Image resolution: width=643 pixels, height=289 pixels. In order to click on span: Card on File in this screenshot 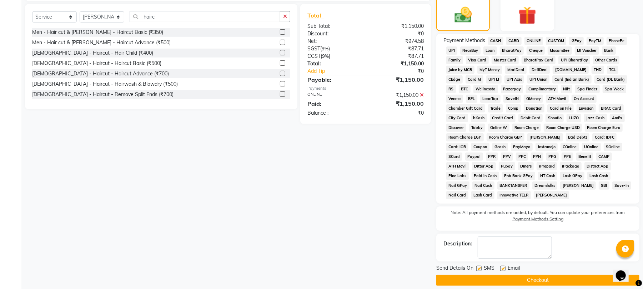, I will do `click(560, 108)`.